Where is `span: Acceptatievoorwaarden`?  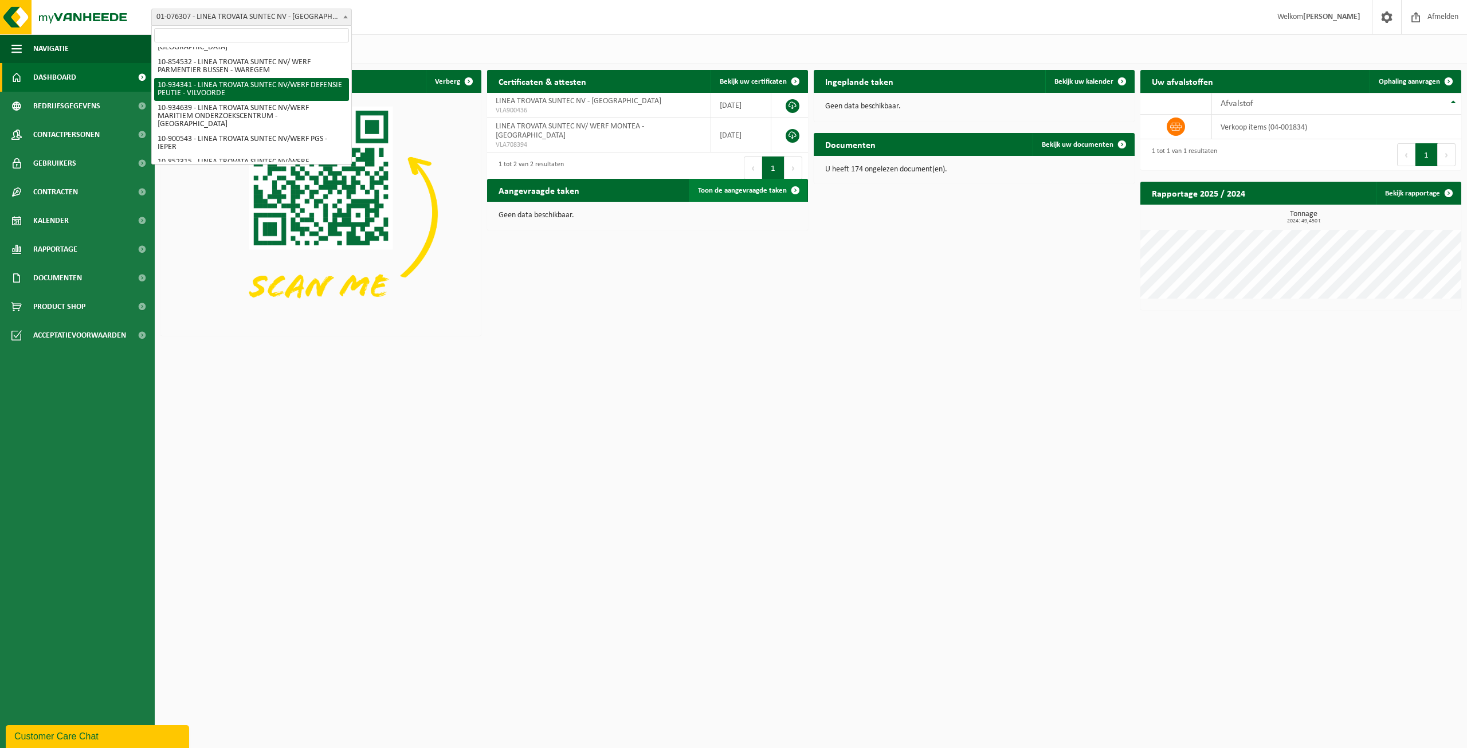 span: Acceptatievoorwaarden is located at coordinates (80, 335).